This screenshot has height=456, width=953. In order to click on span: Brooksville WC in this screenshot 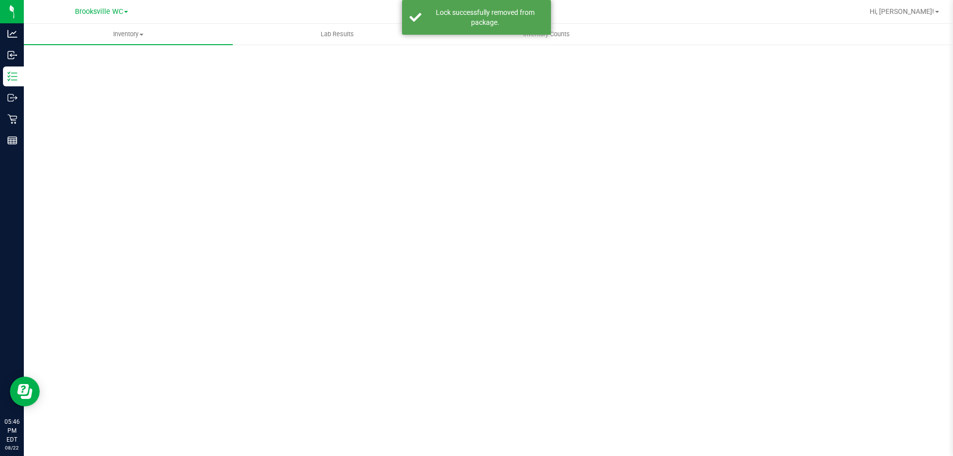, I will do `click(99, 11)`.